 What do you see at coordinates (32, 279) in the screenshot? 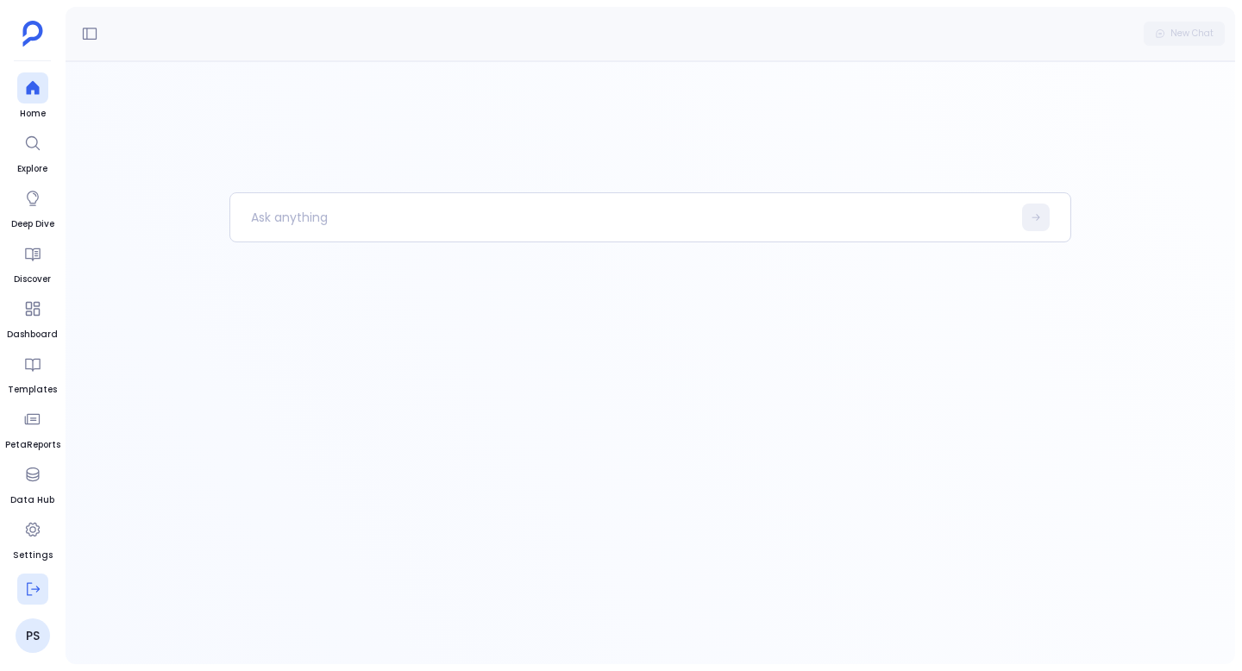
I see `span: Discover` at bounding box center [32, 279].